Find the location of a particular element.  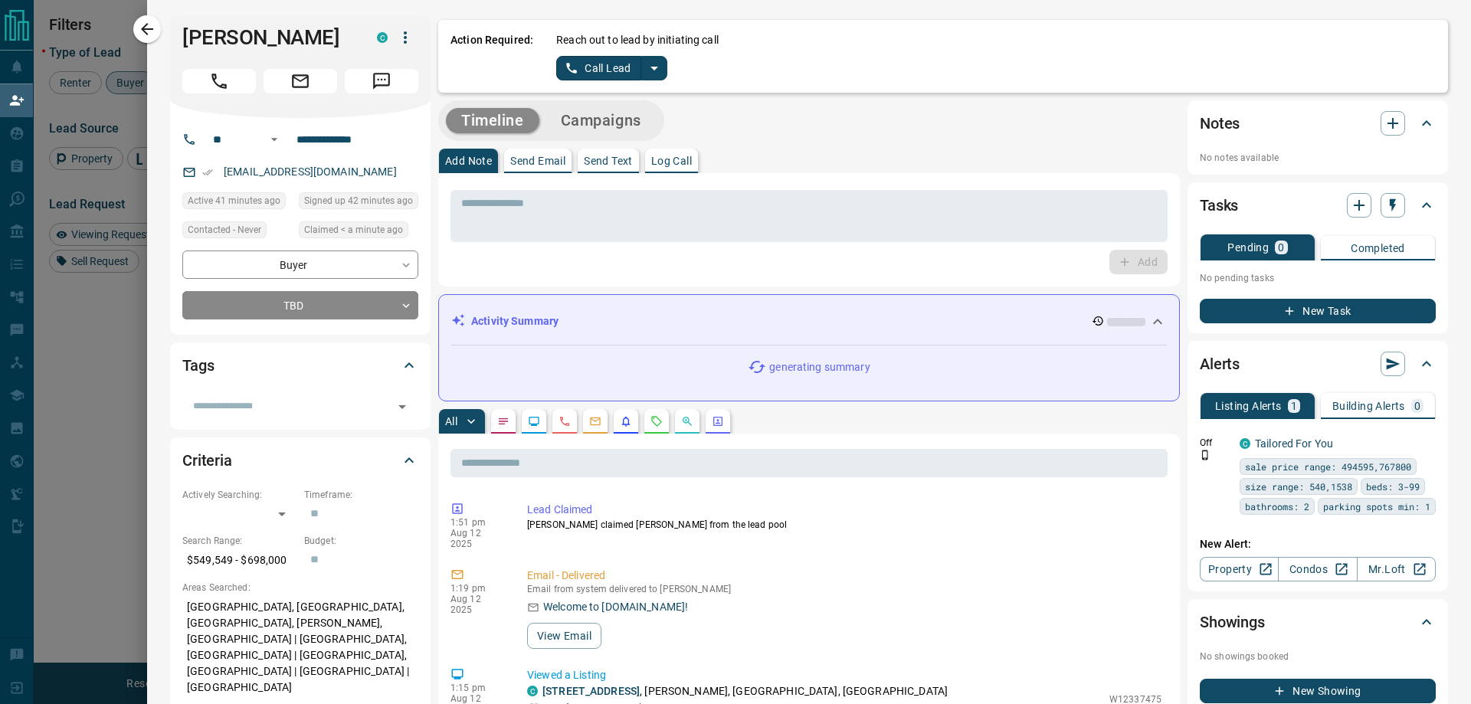

h2: Alerts is located at coordinates (1219, 364).